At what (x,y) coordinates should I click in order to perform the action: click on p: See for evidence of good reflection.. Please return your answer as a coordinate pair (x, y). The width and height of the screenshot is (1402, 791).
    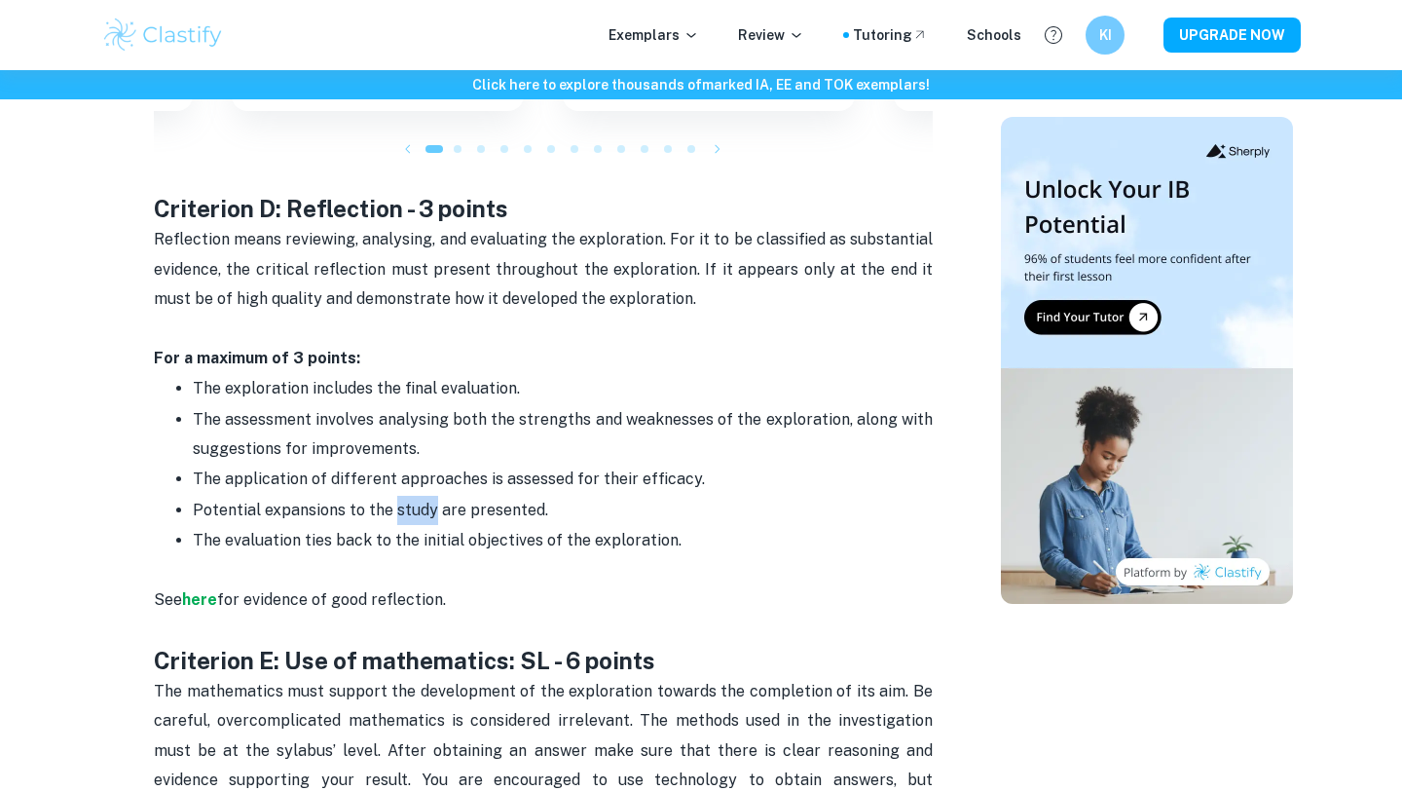
    Looking at the image, I should click on (543, 600).